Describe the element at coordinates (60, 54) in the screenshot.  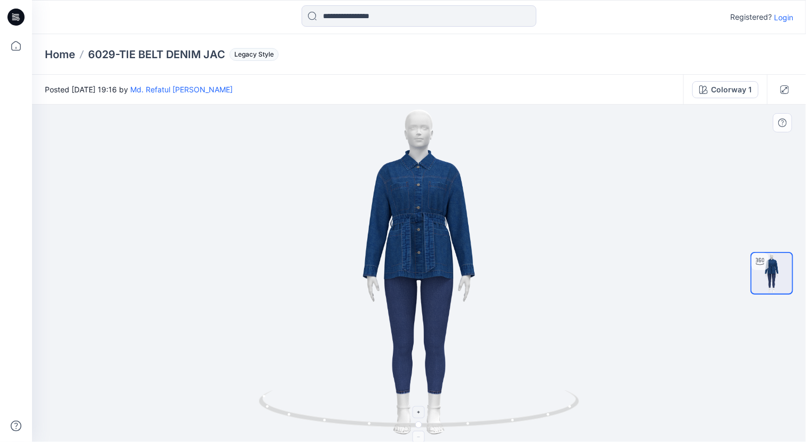
I see `a: Home` at that location.